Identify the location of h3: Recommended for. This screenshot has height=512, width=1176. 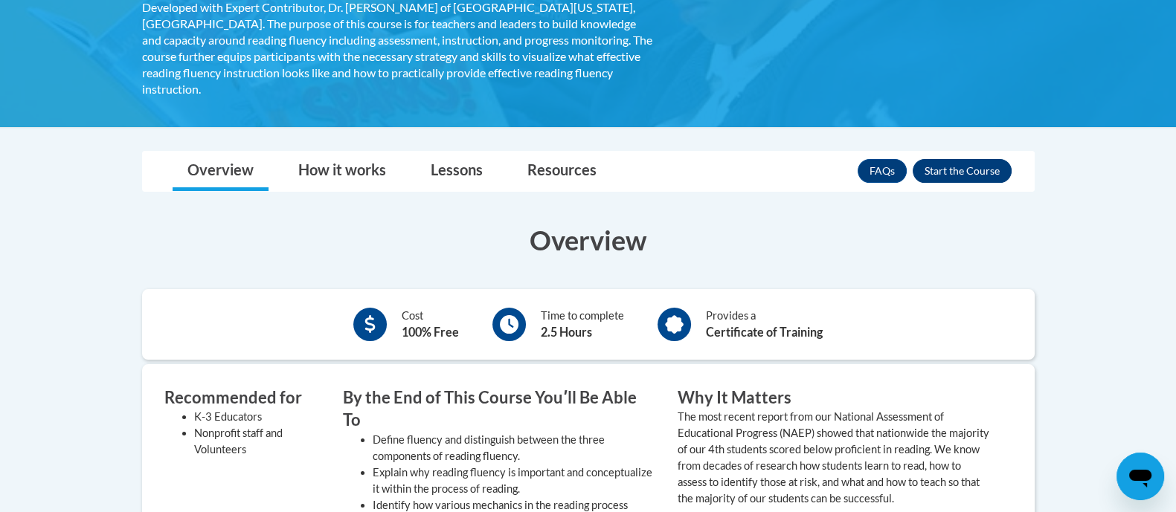
(242, 398).